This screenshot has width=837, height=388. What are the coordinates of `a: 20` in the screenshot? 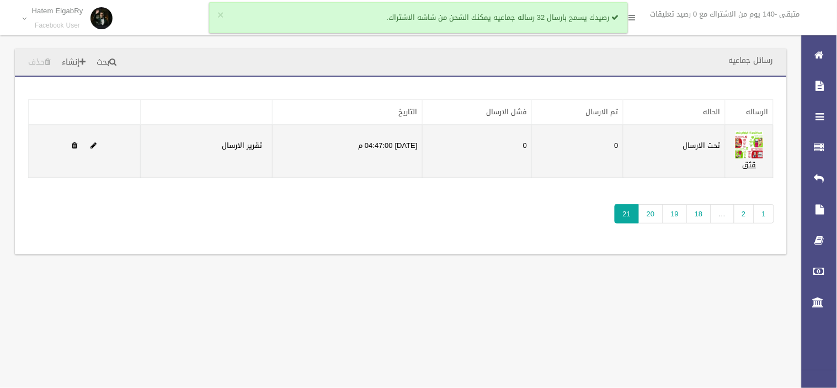 It's located at (651, 214).